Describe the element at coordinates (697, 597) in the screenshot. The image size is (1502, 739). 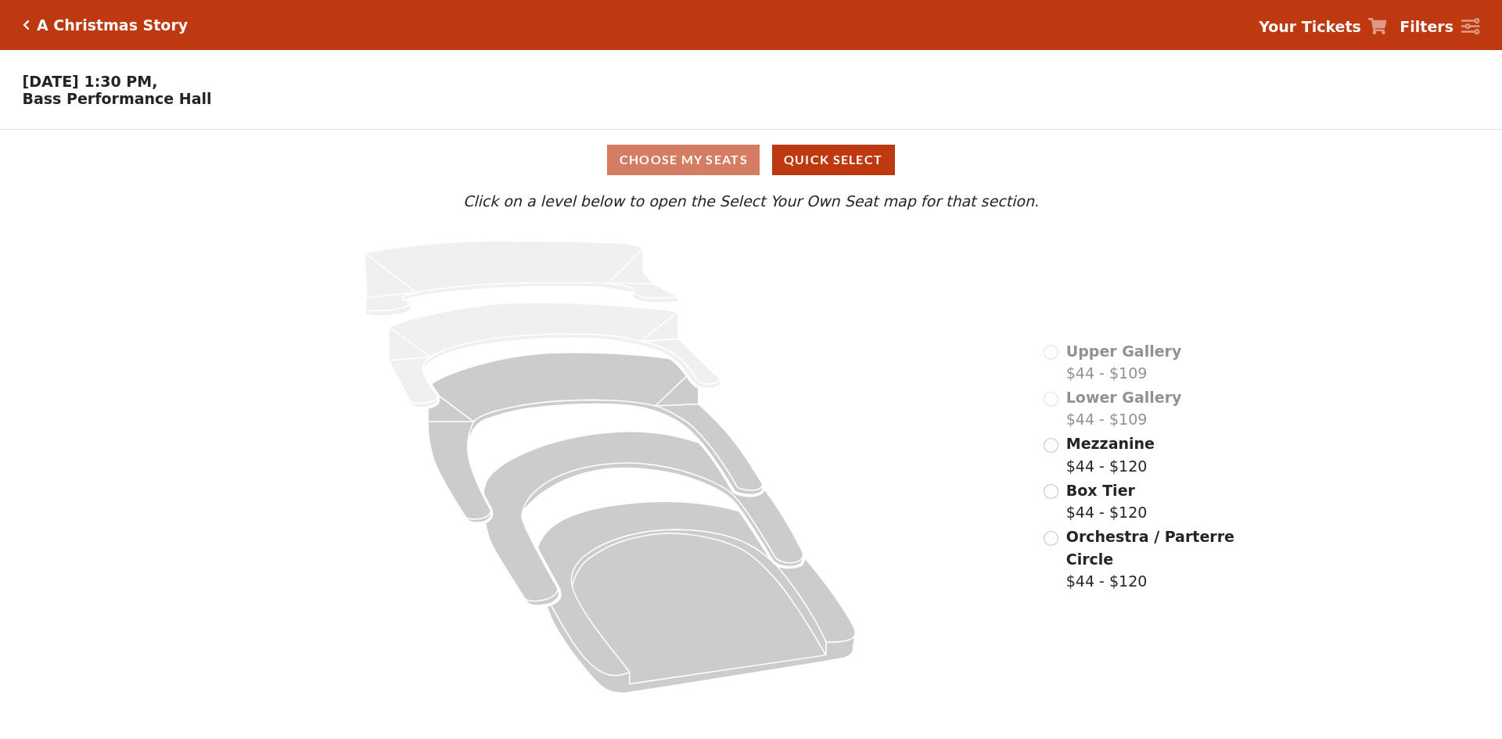
I see `path: Orchestra / Parterre Circle - Seats Available: 117` at that location.